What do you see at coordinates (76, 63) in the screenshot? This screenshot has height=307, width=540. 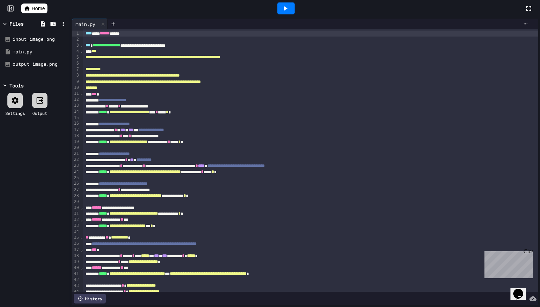 I see `div: 6` at bounding box center [76, 63].